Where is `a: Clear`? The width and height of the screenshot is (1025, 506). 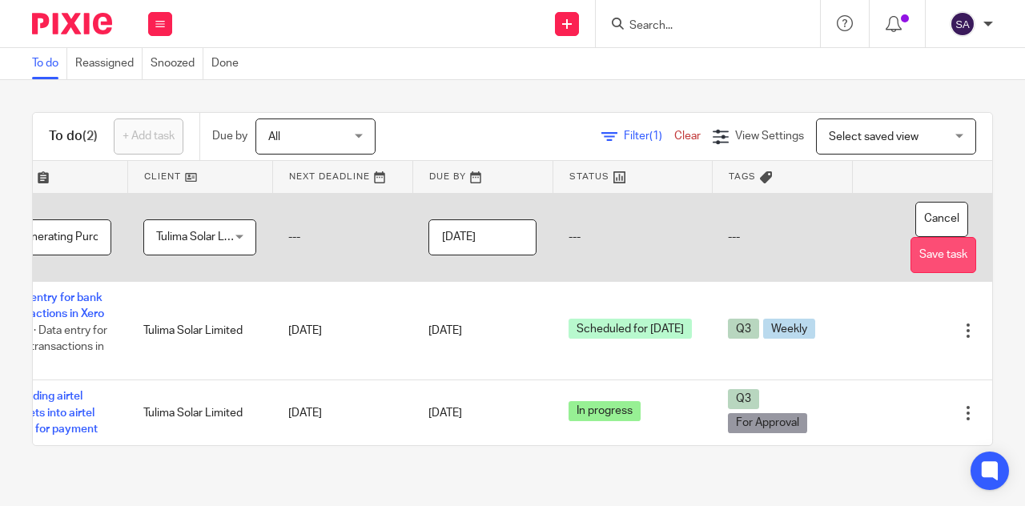 a: Clear is located at coordinates (687, 136).